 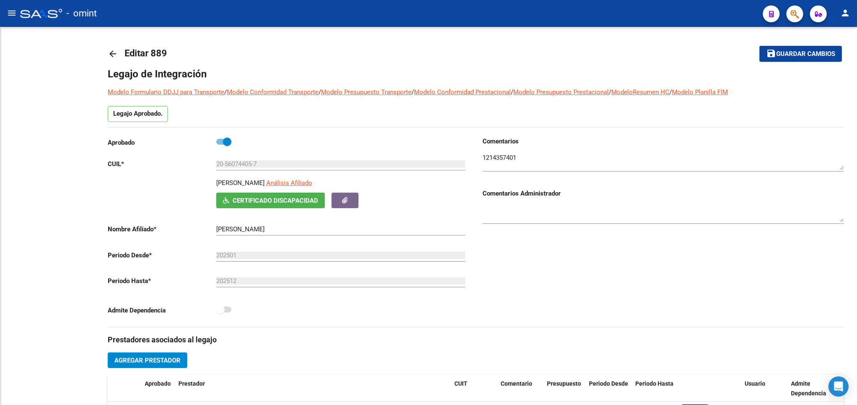 I want to click on h3: Comentarios Administrador, so click(x=663, y=194).